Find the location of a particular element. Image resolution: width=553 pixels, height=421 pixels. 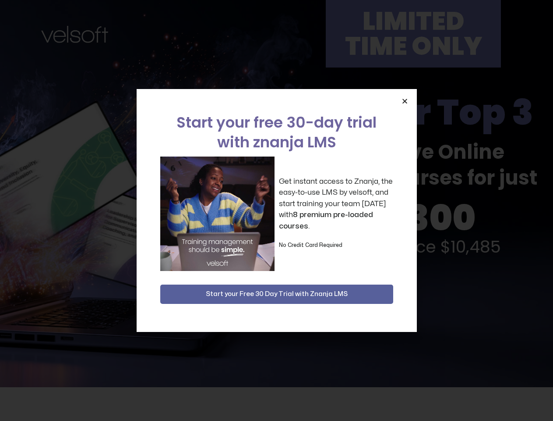

button: Start your Free 30 Day Trial with Znanja LMS is located at coordinates (277, 294).